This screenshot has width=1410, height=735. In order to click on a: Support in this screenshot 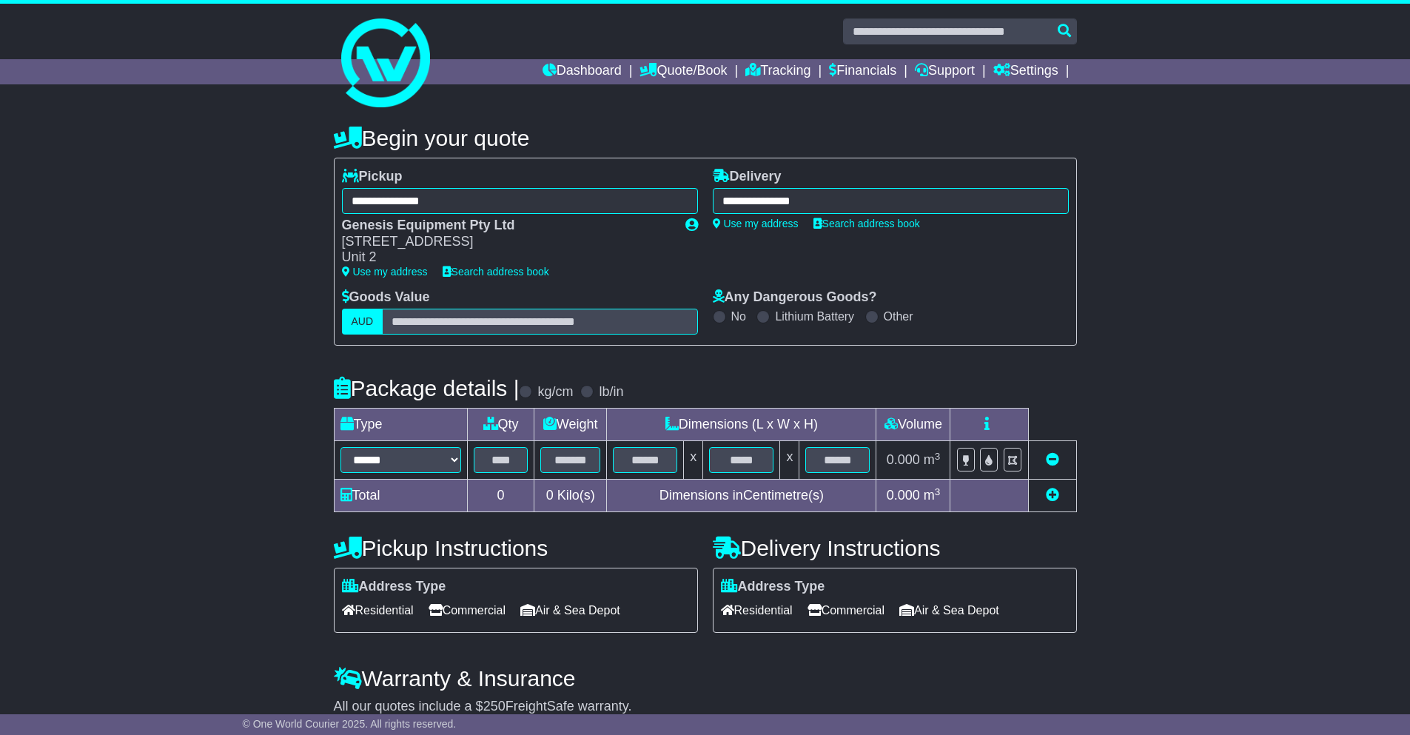, I will do `click(944, 72)`.